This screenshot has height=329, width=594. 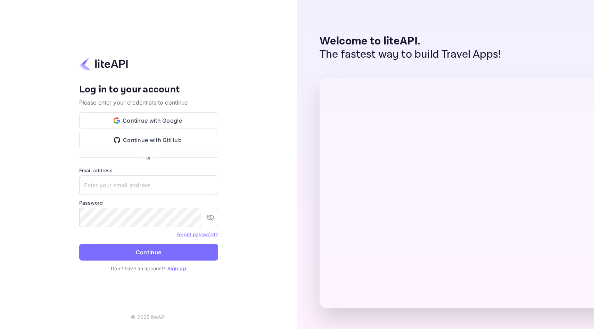 What do you see at coordinates (149, 203) in the screenshot?
I see `label: Password` at bounding box center [149, 203].